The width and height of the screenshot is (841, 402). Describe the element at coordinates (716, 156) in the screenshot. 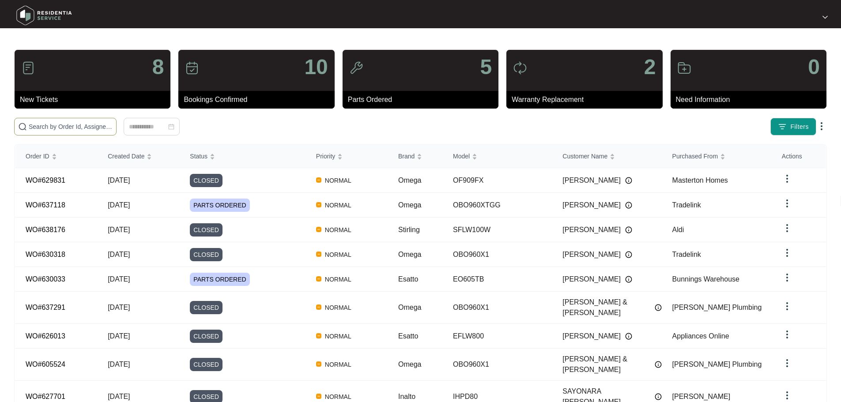

I see `th: Purchased From` at that location.